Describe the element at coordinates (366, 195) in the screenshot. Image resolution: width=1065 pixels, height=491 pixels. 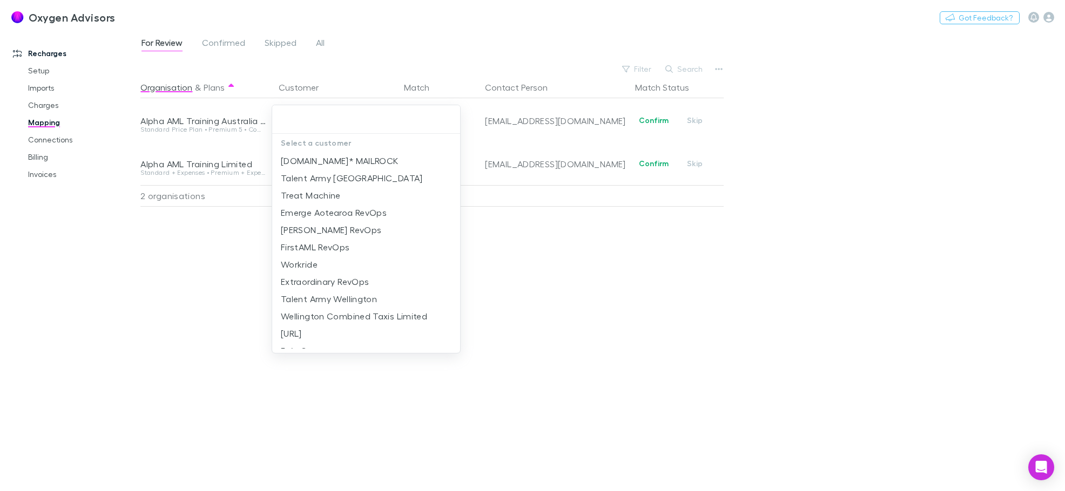
I see `li: Treat Machine` at that location.